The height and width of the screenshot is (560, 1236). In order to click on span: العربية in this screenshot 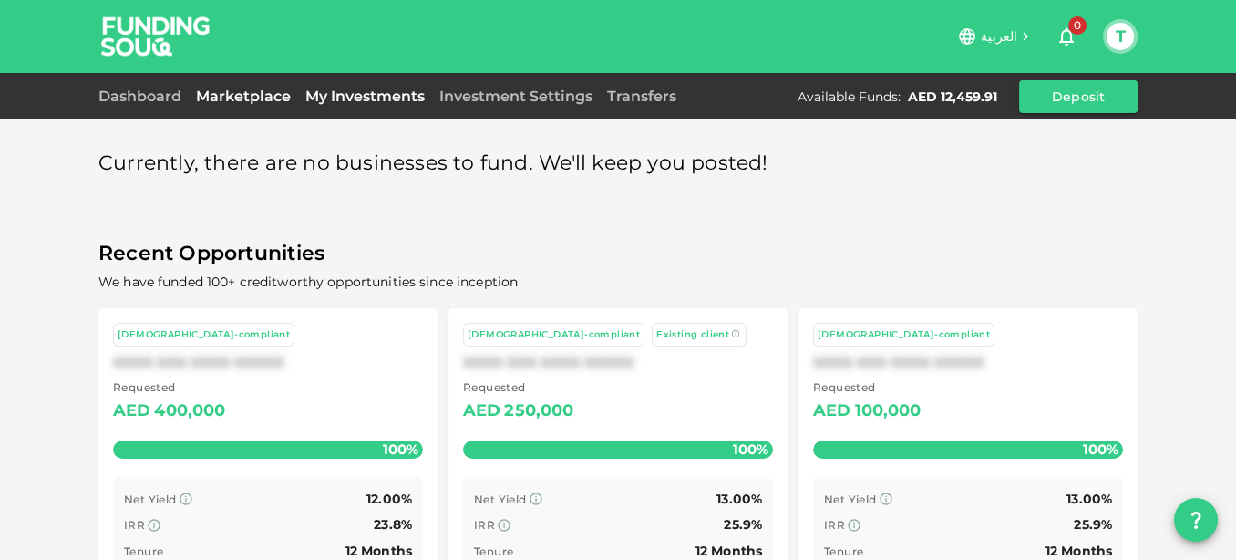, I will do `click(999, 36)`.